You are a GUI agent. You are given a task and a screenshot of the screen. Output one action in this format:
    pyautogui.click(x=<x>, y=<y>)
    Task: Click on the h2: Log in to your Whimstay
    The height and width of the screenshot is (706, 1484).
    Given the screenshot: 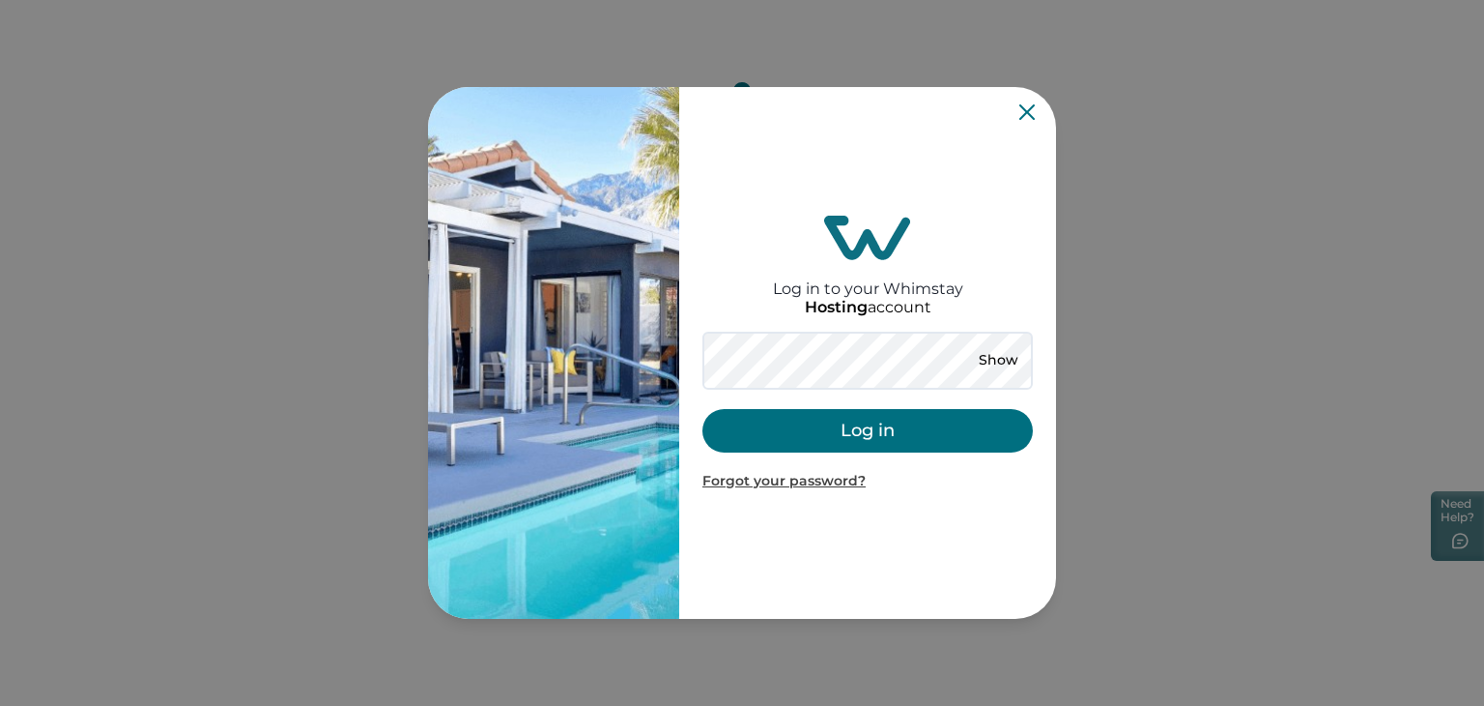 What is the action you would take?
    pyautogui.click(x=868, y=278)
    